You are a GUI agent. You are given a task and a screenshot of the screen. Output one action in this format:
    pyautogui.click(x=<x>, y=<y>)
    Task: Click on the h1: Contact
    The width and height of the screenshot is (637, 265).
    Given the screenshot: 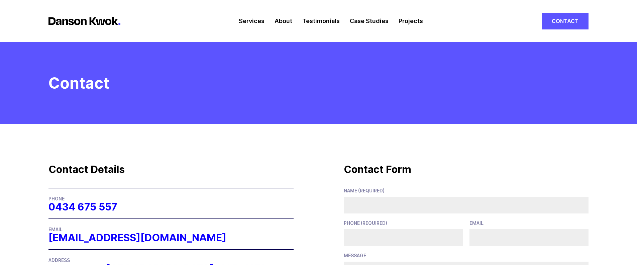 What is the action you would take?
    pyautogui.click(x=79, y=83)
    